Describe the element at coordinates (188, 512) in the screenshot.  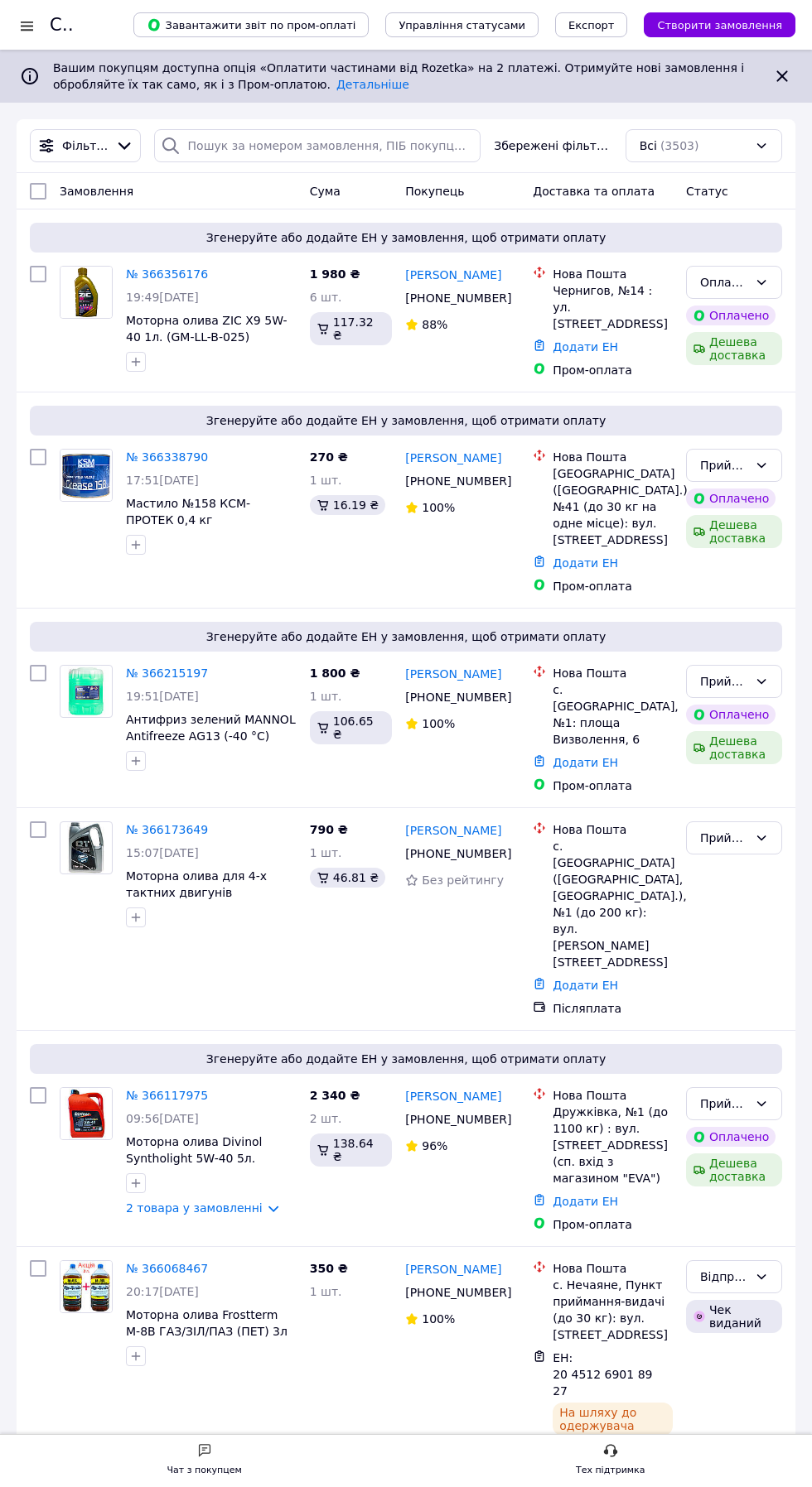
I see `a: Мастило №158 КСМ-ПРОТЕК 0,4 кг` at that location.